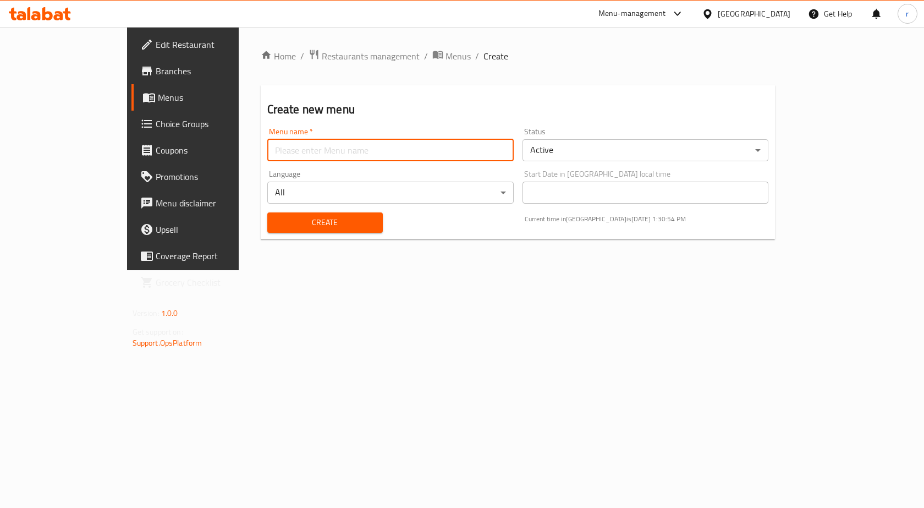  Describe the element at coordinates (206, 282) in the screenshot. I see `a: Grocery Checklist` at that location.